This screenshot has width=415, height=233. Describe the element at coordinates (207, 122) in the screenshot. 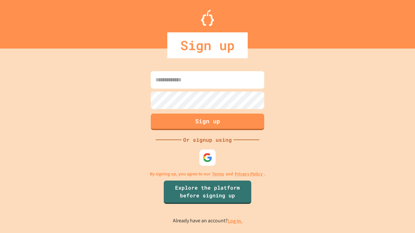

I see `button: Sign up` at that location.